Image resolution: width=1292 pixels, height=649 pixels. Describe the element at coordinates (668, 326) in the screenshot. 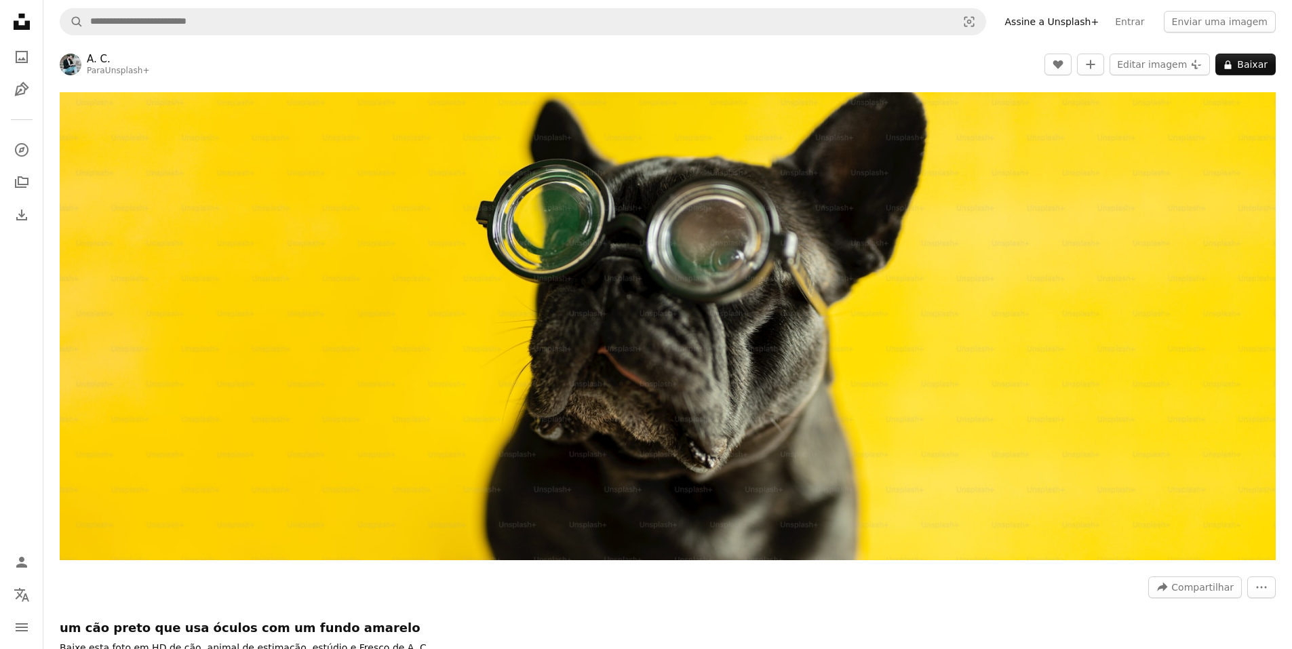

I see `button: Ampliar esta imagem` at that location.